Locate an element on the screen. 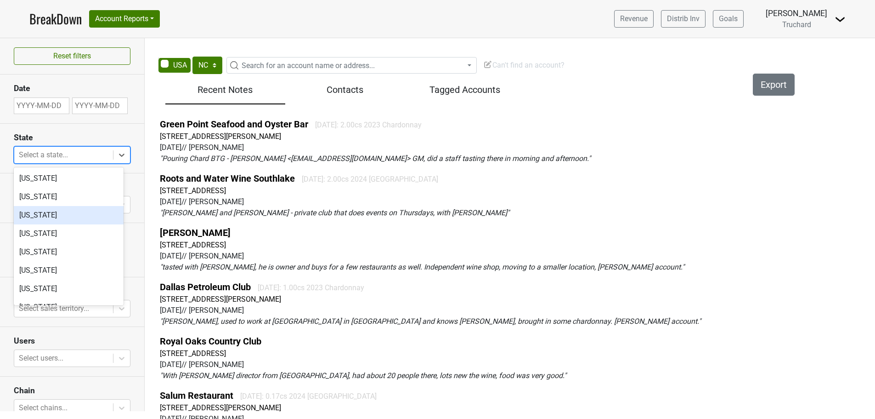  a: Dallas Petroleum Club is located at coordinates (205, 287).